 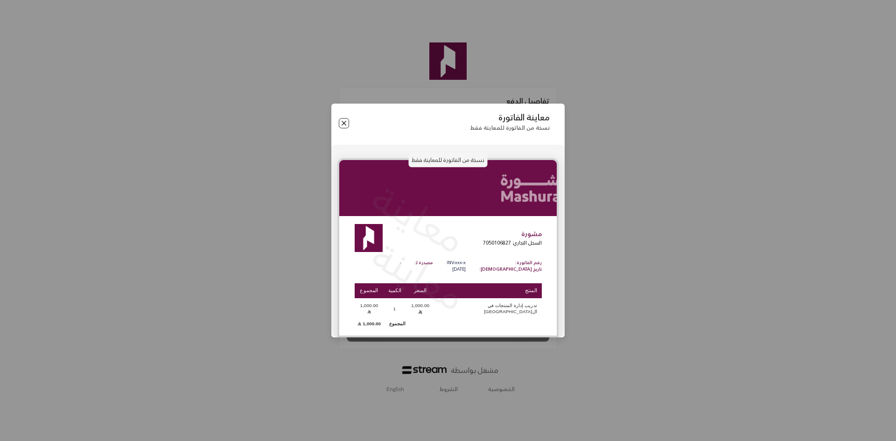 I want to click on p: السجل التجاري: 7050106827, so click(x=512, y=243).